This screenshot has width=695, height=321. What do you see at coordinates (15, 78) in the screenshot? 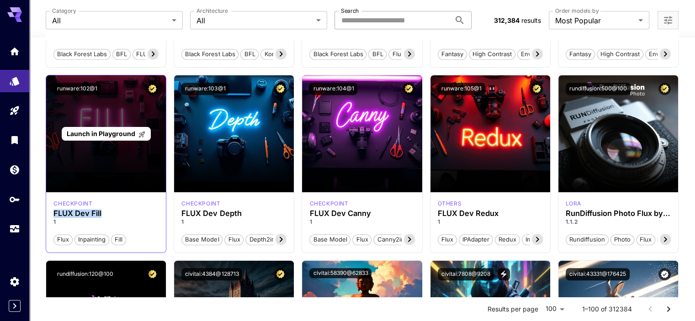
I see `div: Models` at bounding box center [15, 78].